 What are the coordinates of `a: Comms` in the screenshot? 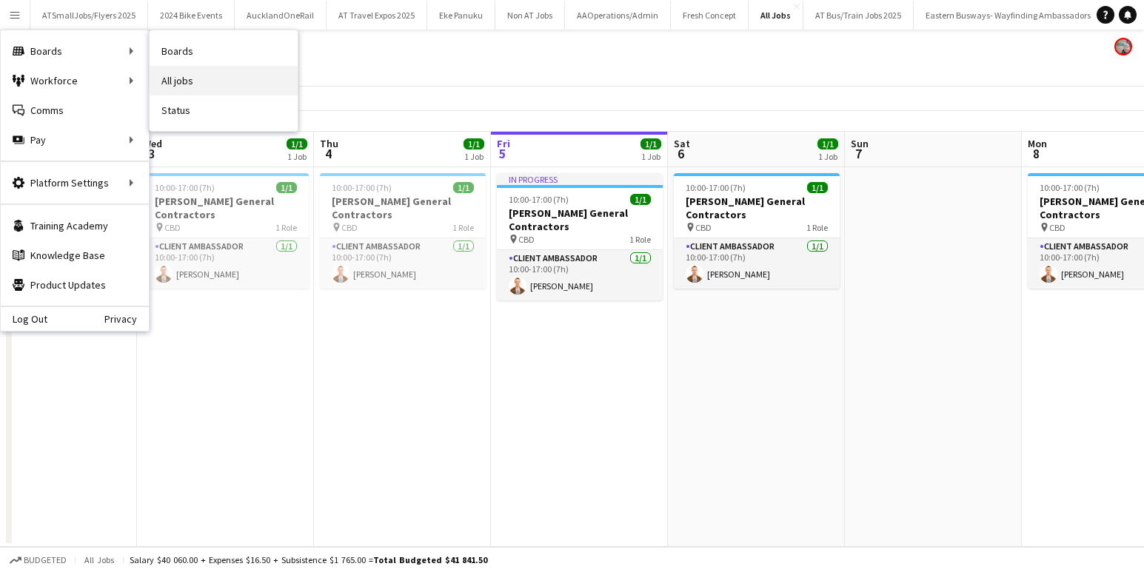 It's located at (75, 110).